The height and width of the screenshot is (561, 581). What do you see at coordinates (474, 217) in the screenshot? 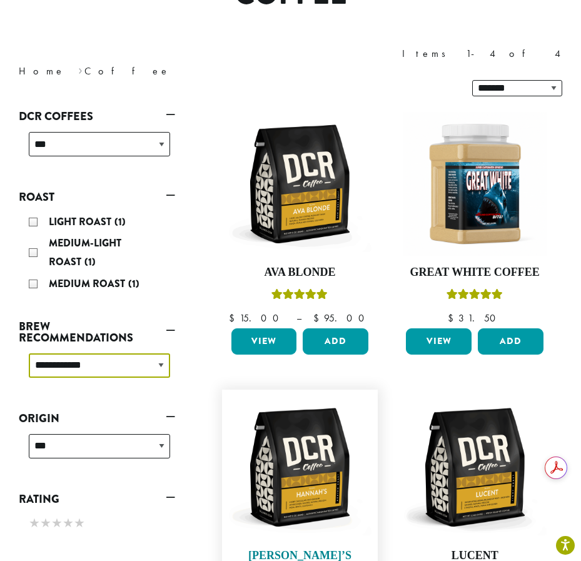
I see `a: Great White CoffeeRated 5.00 out of 5 $31.50` at bounding box center [474, 217].